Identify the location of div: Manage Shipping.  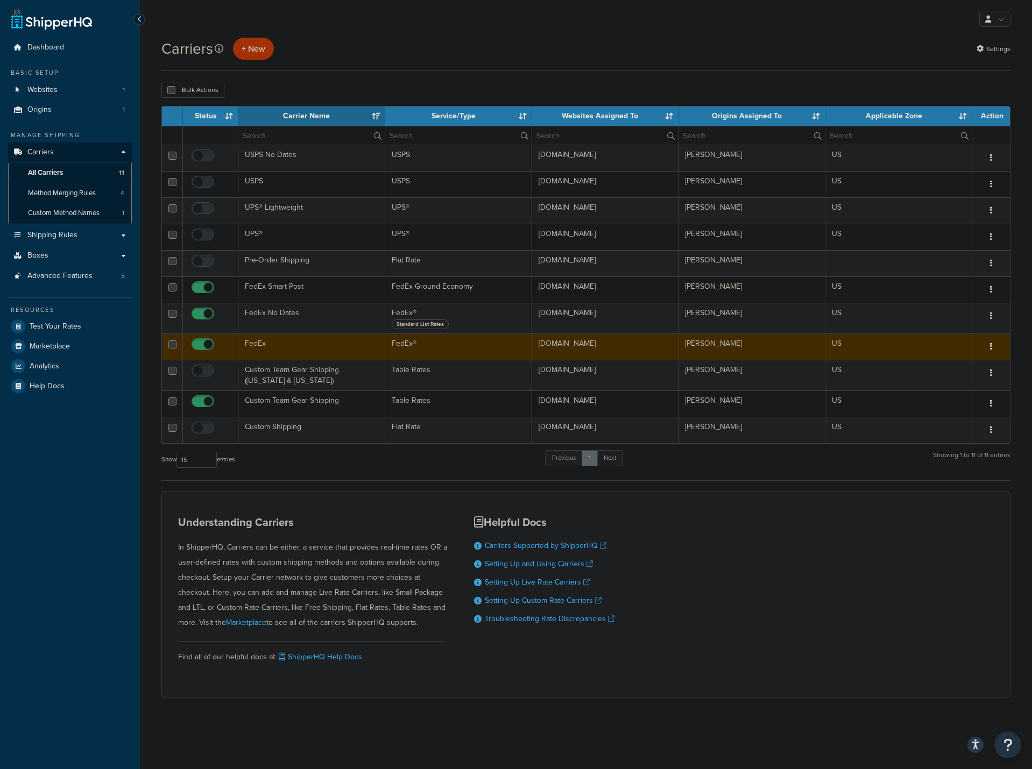
(70, 135).